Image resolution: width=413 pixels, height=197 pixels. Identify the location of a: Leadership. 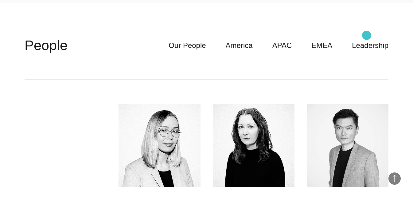
(370, 45).